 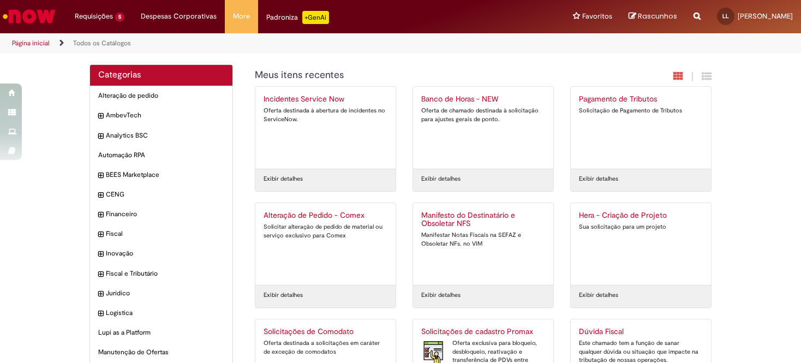 I want to click on h1: {"description":"","title":"Meus itens recentes"} Categoria, so click(x=424, y=75).